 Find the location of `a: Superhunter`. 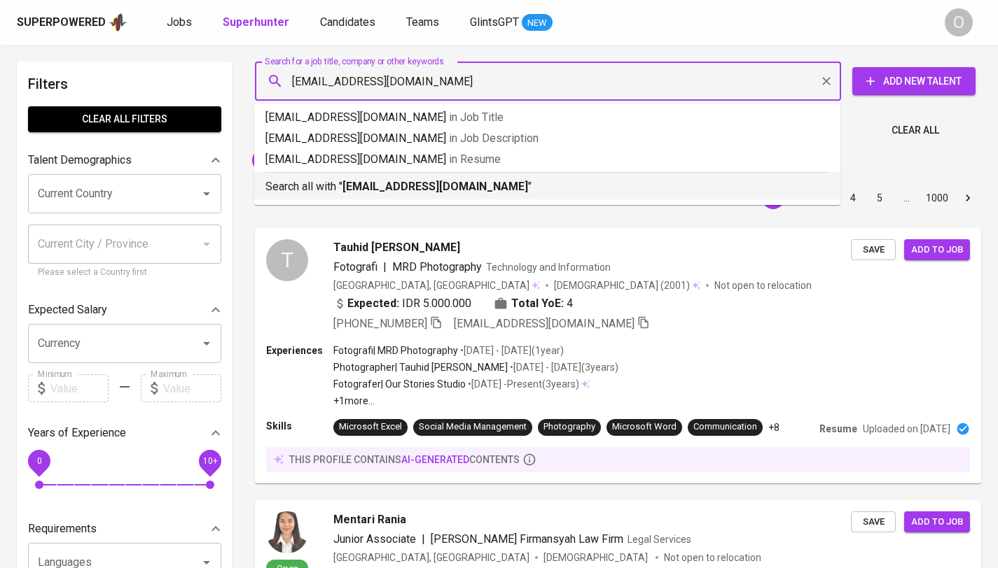

a: Superhunter is located at coordinates (257, 22).